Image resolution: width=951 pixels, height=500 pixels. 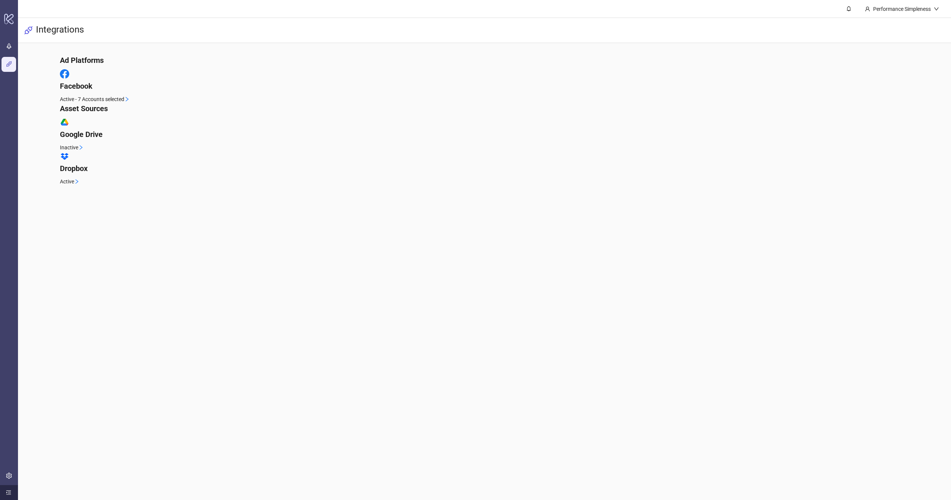 What do you see at coordinates (484, 86) in the screenshot?
I see `a: FacebookActive - 7 Accounts selectedright` at bounding box center [484, 86].